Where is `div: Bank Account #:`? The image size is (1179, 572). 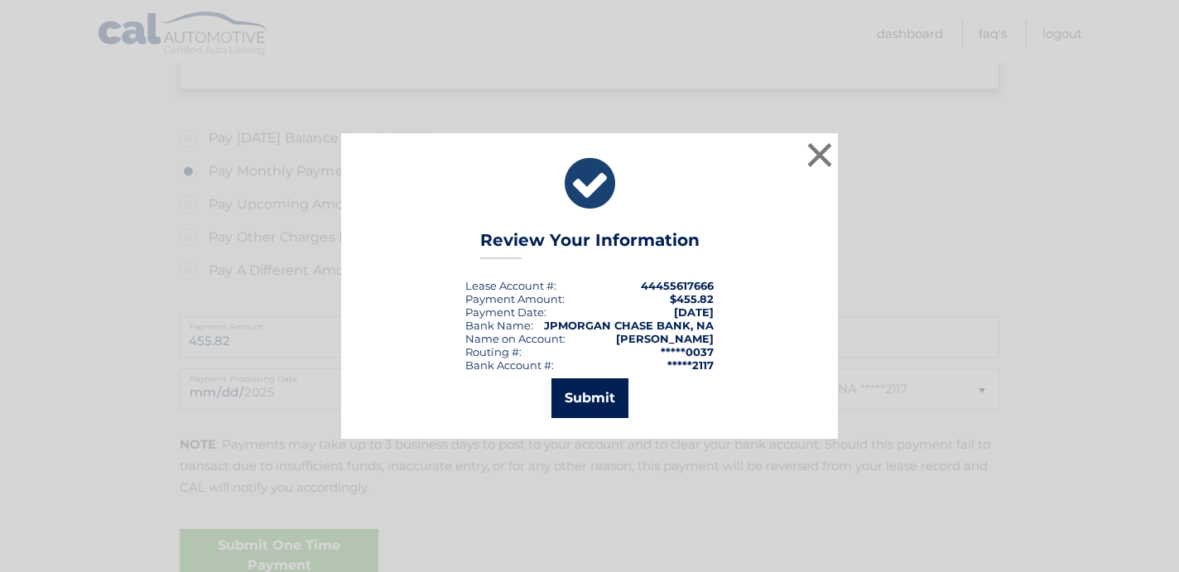 div: Bank Account #: is located at coordinates (509, 365).